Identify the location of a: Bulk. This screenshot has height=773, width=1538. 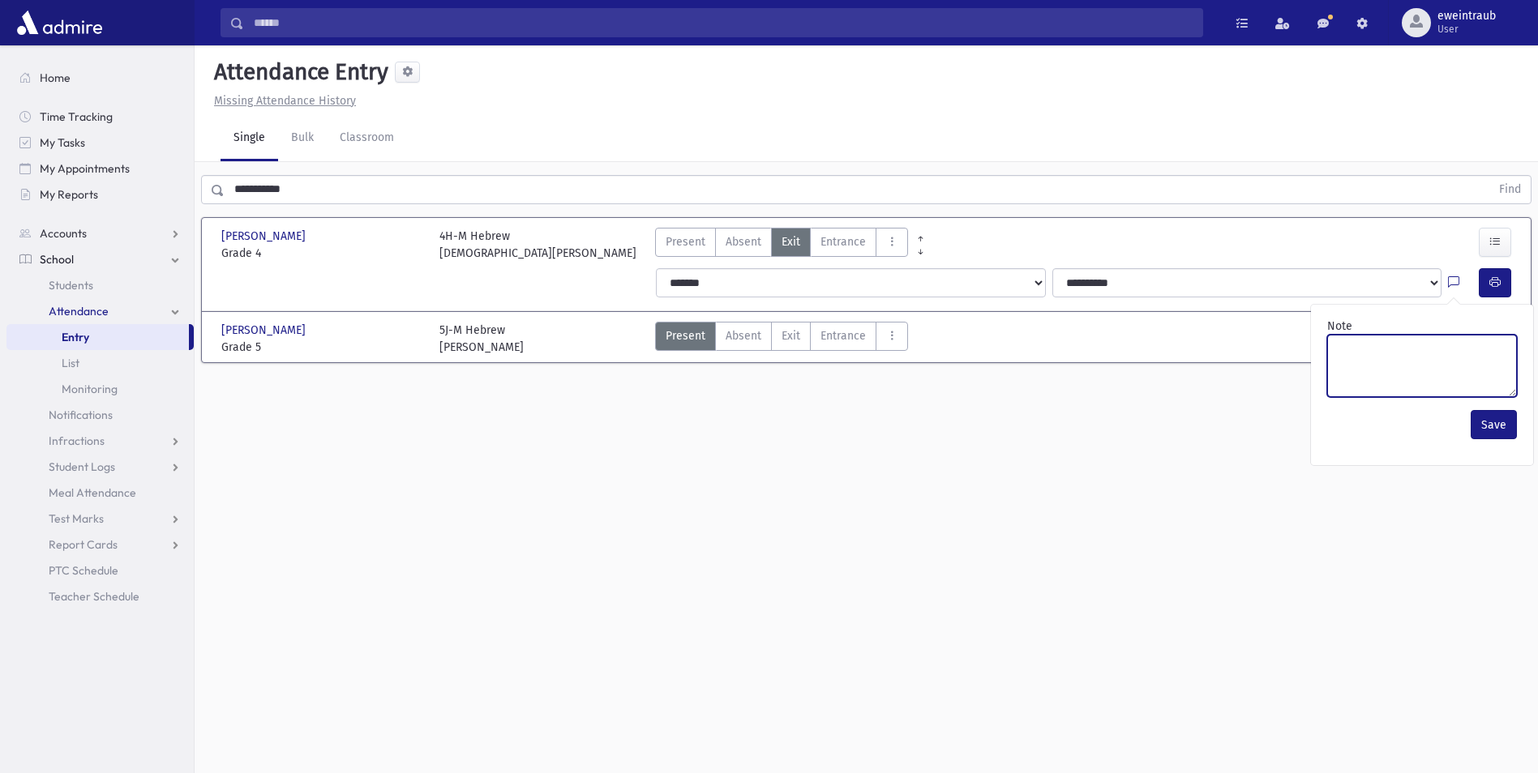
(302, 139).